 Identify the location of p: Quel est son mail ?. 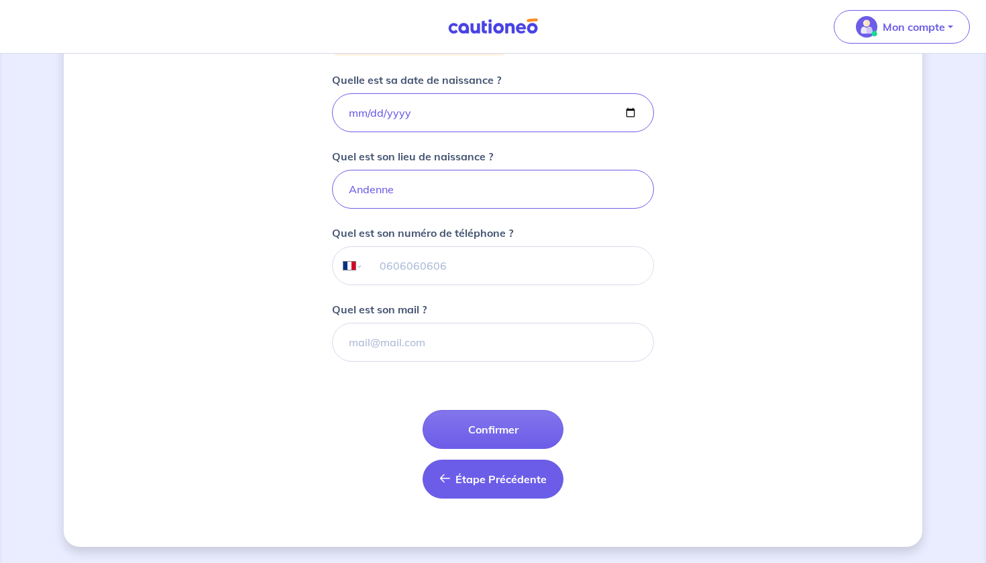
(379, 309).